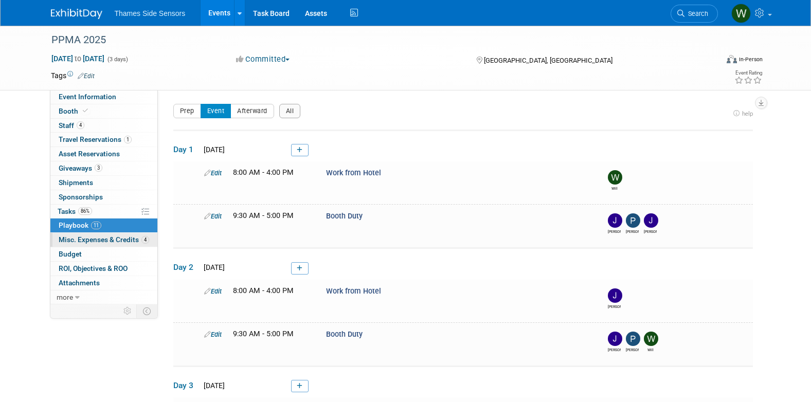  Describe the element at coordinates (104, 183) in the screenshot. I see `a: Shipments` at that location.